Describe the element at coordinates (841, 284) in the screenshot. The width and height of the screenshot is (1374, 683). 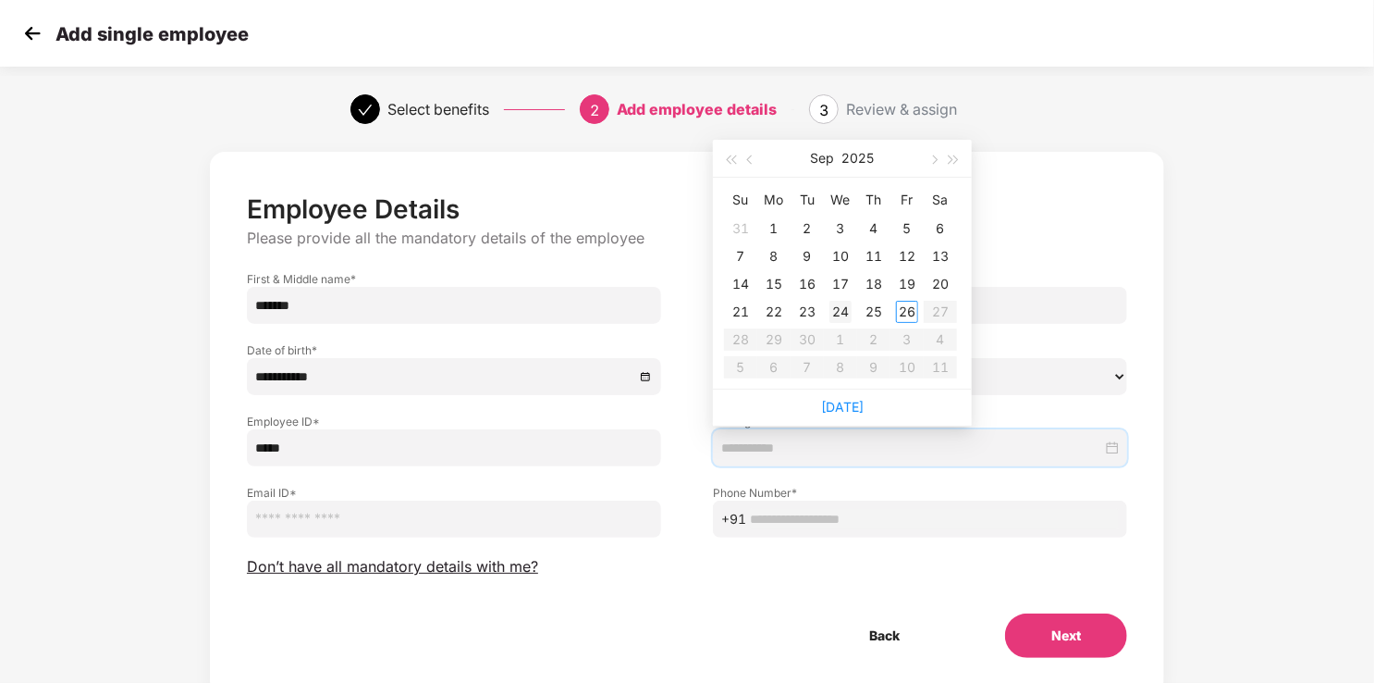
I see `td: 2025-09-17` at that location.